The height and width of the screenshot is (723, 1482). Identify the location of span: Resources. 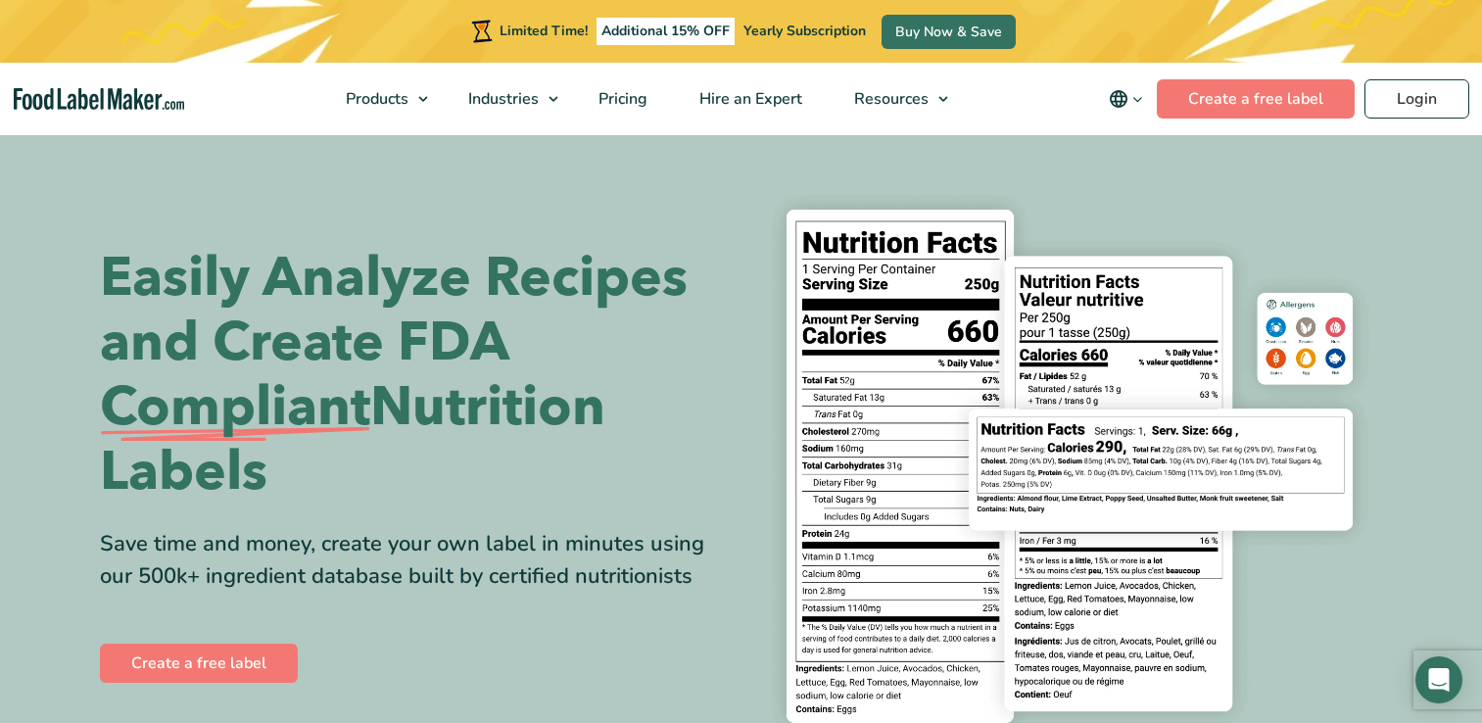
(889, 99).